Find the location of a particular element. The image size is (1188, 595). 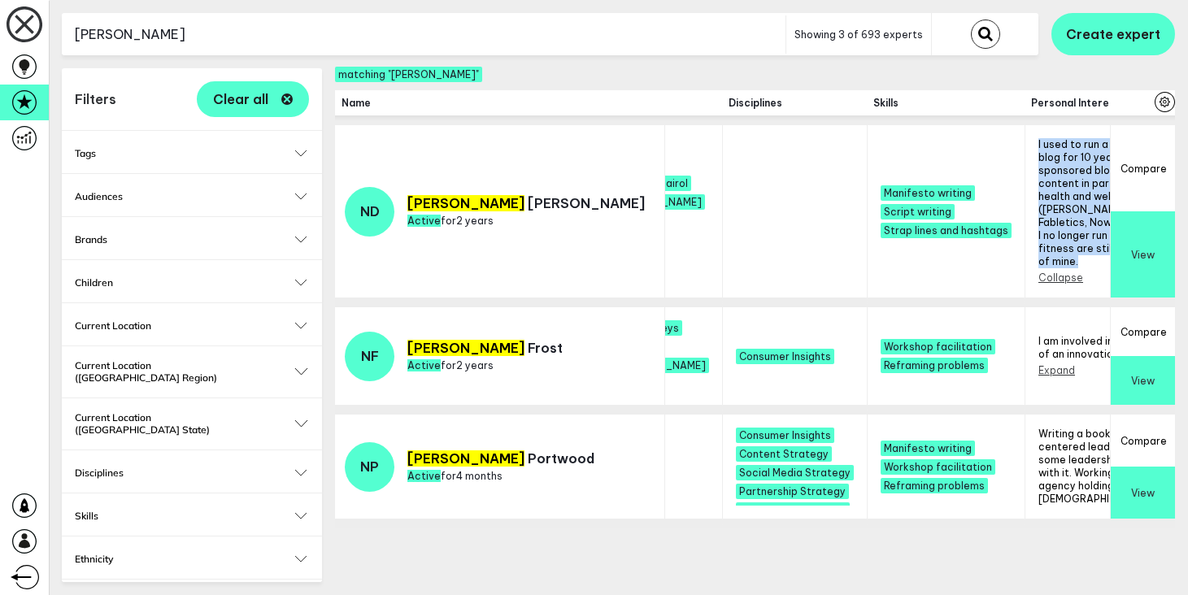

button: Expand is located at coordinates (1057, 370).